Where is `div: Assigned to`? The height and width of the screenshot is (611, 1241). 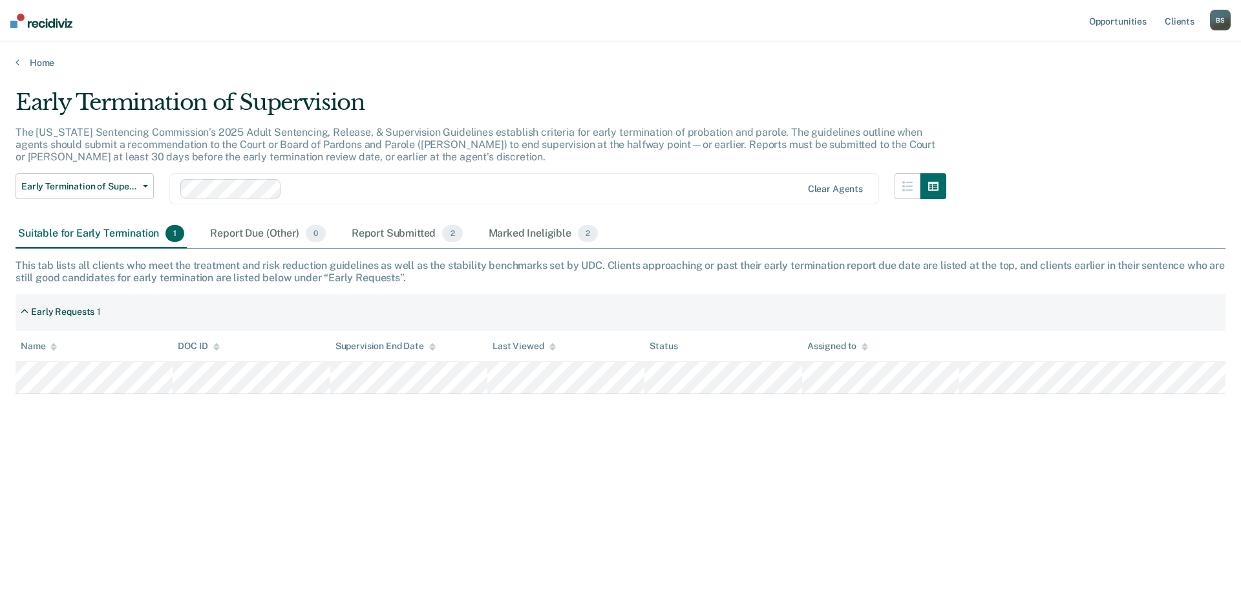
div: Assigned to is located at coordinates (838, 346).